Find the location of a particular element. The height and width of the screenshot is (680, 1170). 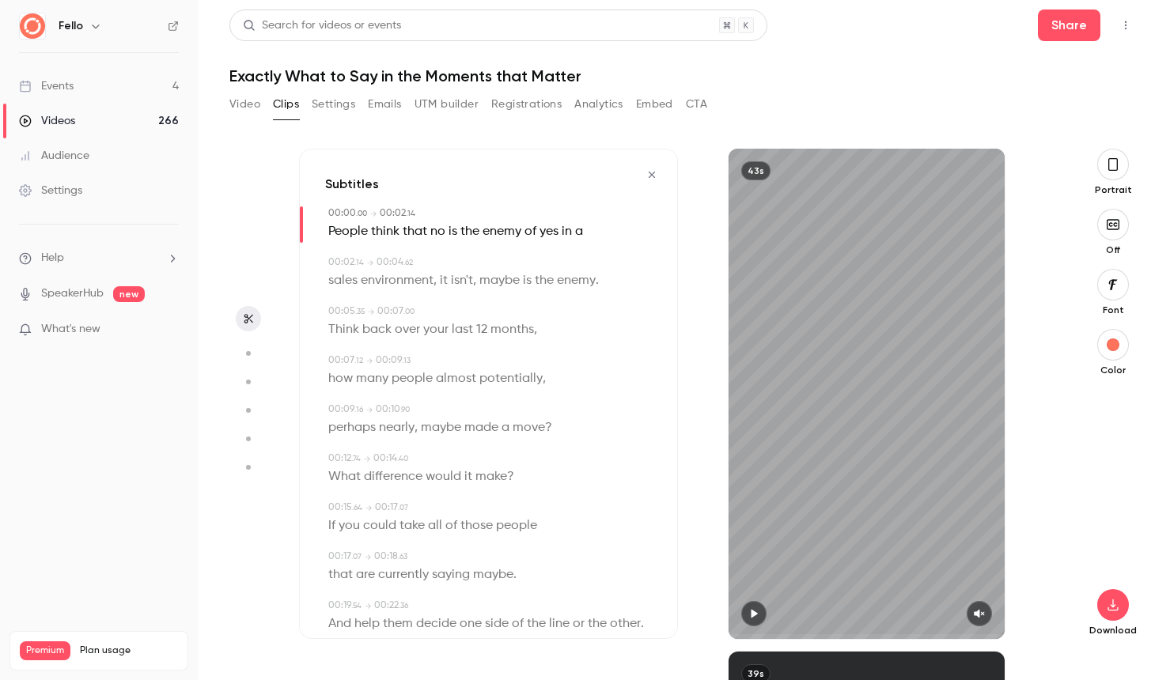

button: Embed is located at coordinates (654, 104).